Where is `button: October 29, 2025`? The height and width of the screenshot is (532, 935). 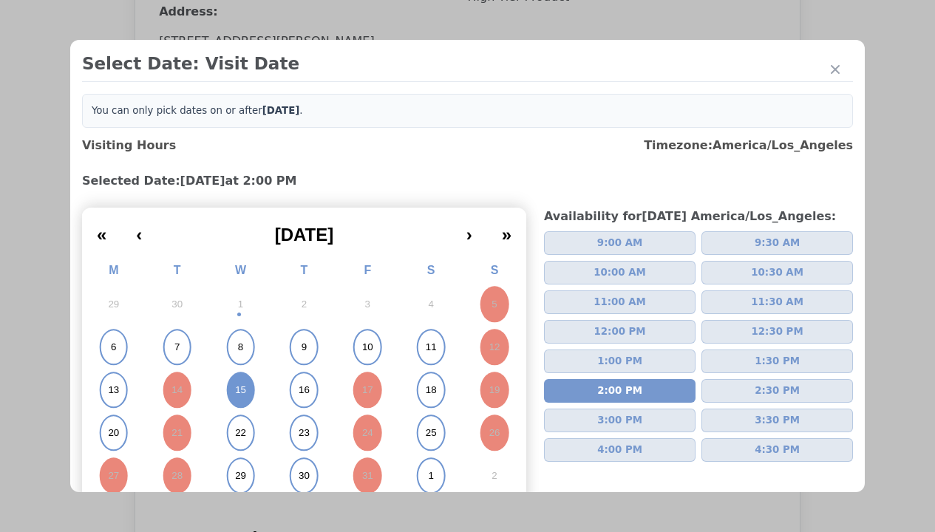 button: October 29, 2025 is located at coordinates (241, 476).